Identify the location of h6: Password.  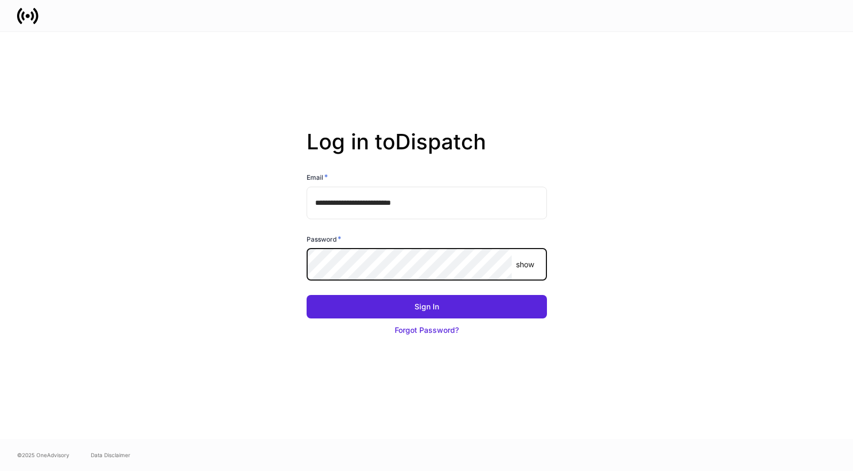
(324, 239).